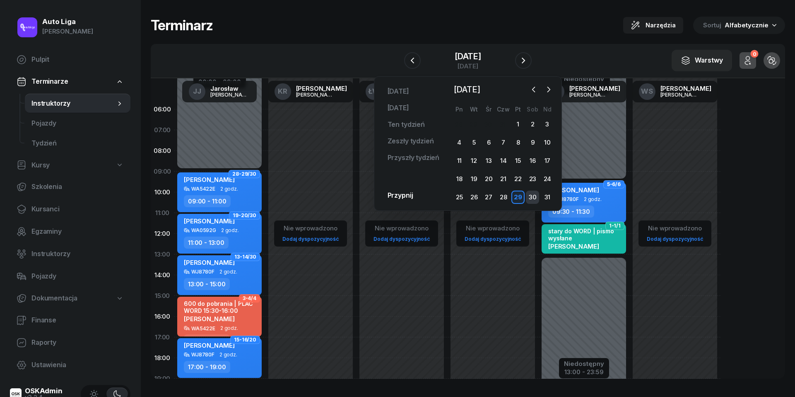 This screenshot has width=795, height=397. What do you see at coordinates (162, 151) in the screenshot?
I see `div: 08:00` at bounding box center [162, 151].